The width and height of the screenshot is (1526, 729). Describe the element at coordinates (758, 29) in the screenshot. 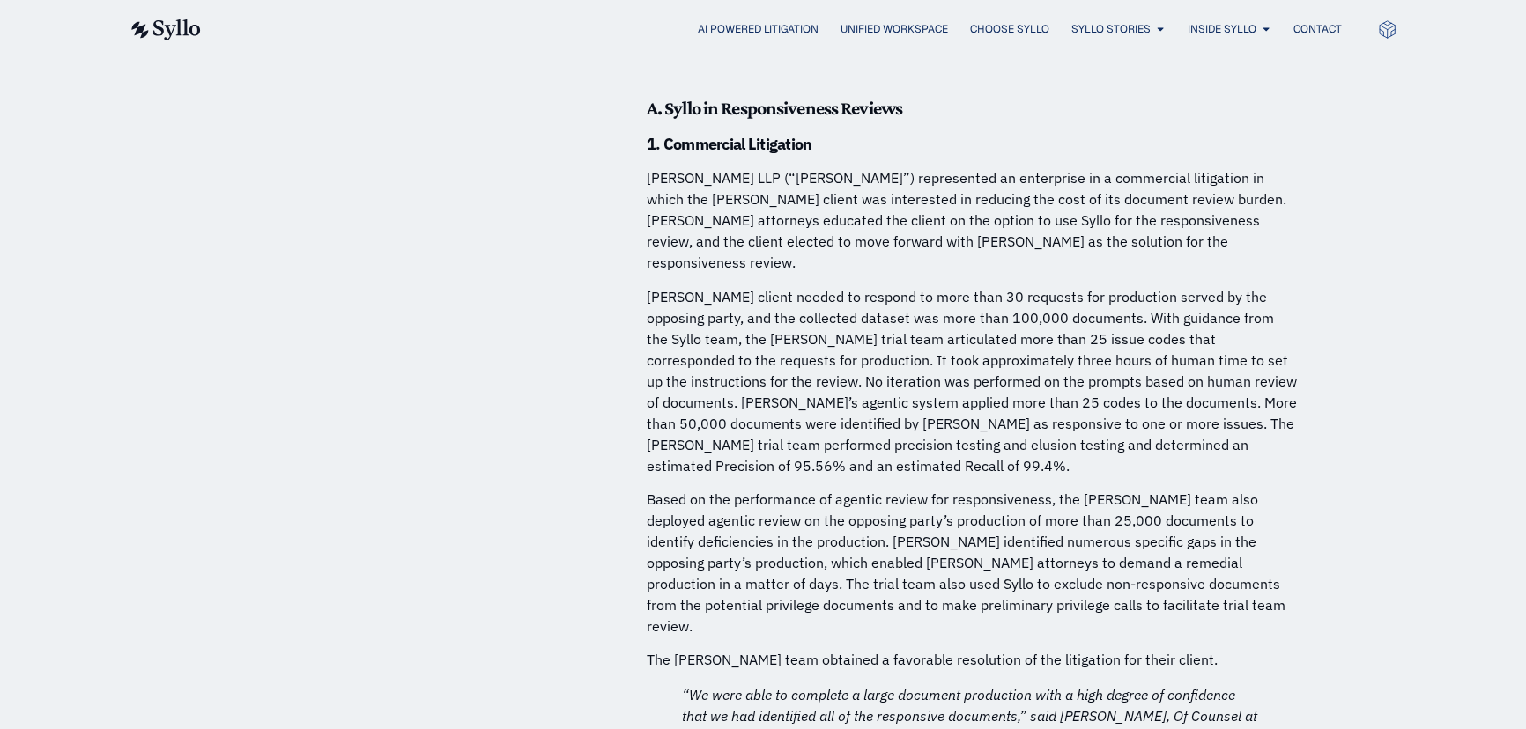

I see `span: AI Powered Litigation` at that location.